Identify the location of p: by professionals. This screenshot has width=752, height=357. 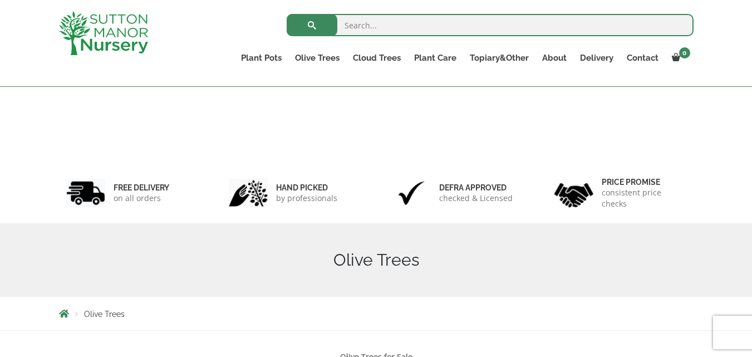
(307, 198).